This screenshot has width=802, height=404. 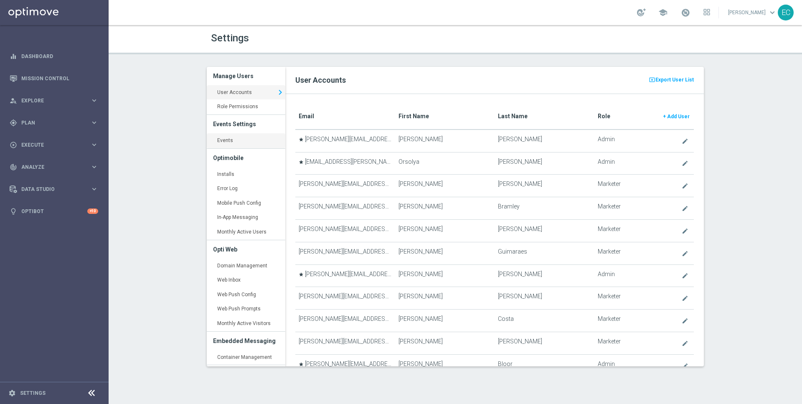 What do you see at coordinates (54, 211) in the screenshot?
I see `div: lightbulb Optibot +10` at bounding box center [54, 211].